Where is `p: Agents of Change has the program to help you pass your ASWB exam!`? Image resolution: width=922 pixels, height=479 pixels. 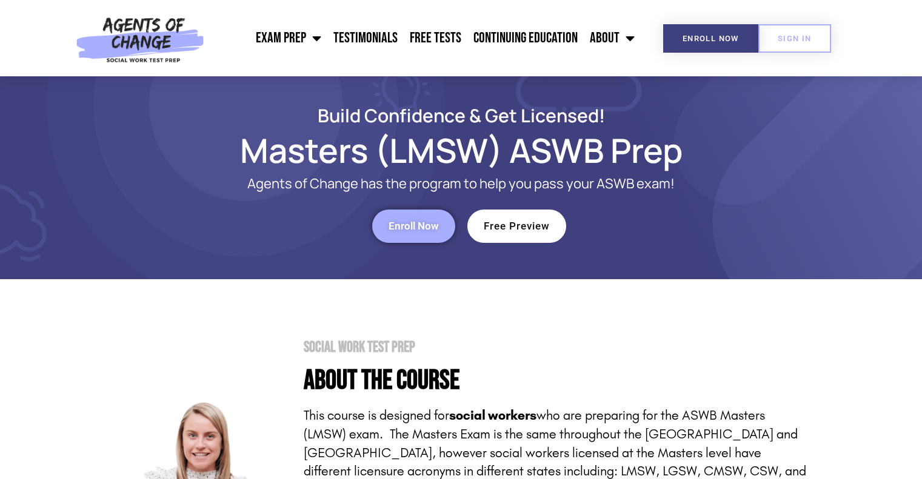 p: Agents of Change has the program to help you pass your ASWB exam! is located at coordinates (461, 184).